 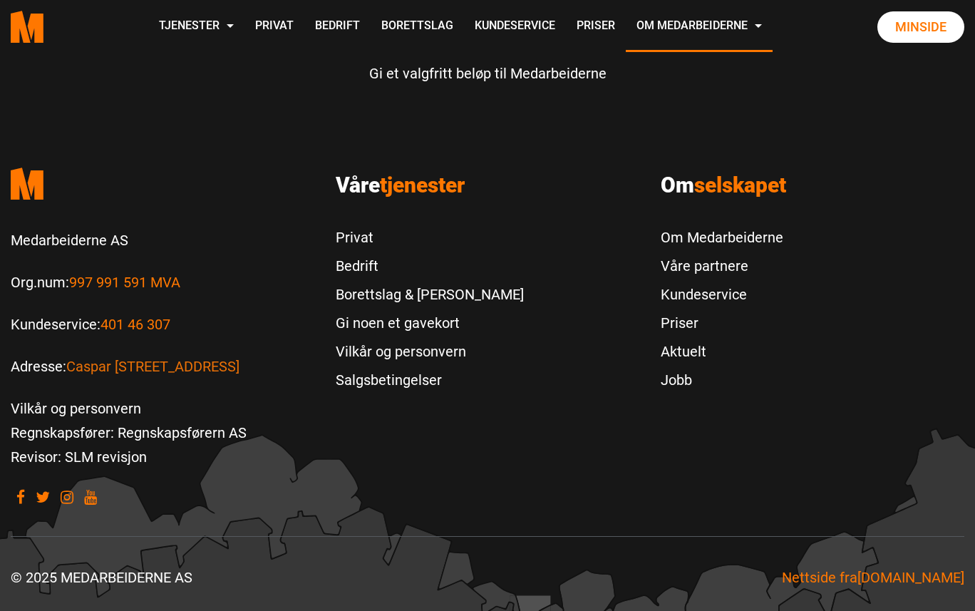 I want to click on a: Borettslag, so click(x=417, y=26).